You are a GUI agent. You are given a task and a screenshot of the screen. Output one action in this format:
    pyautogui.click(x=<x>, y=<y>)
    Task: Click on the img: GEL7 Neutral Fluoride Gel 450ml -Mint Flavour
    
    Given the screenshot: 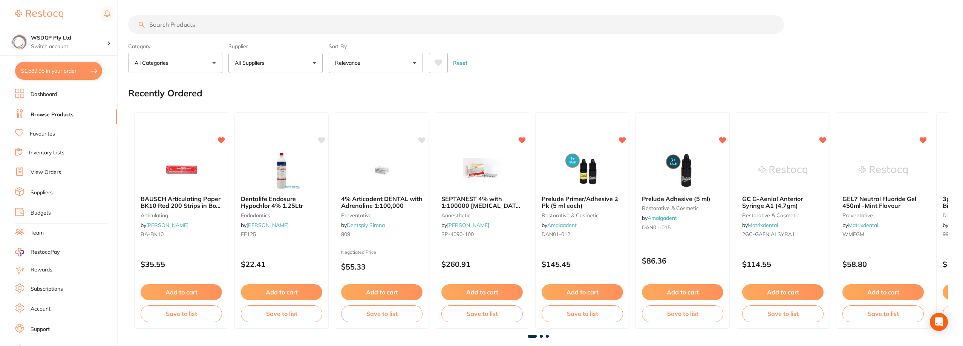 What is the action you would take?
    pyautogui.click(x=883, y=171)
    